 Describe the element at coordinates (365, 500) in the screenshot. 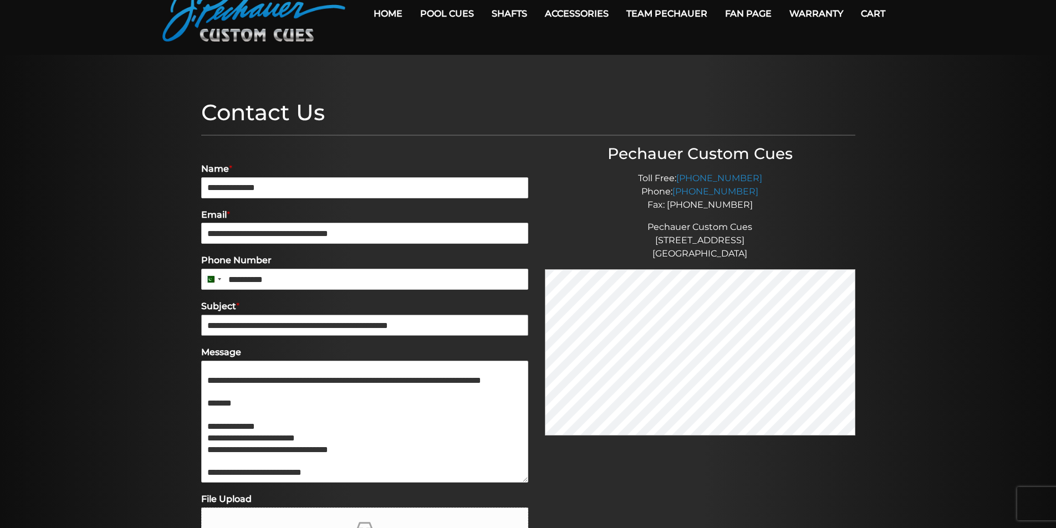

I see `label: File Upload` at that location.